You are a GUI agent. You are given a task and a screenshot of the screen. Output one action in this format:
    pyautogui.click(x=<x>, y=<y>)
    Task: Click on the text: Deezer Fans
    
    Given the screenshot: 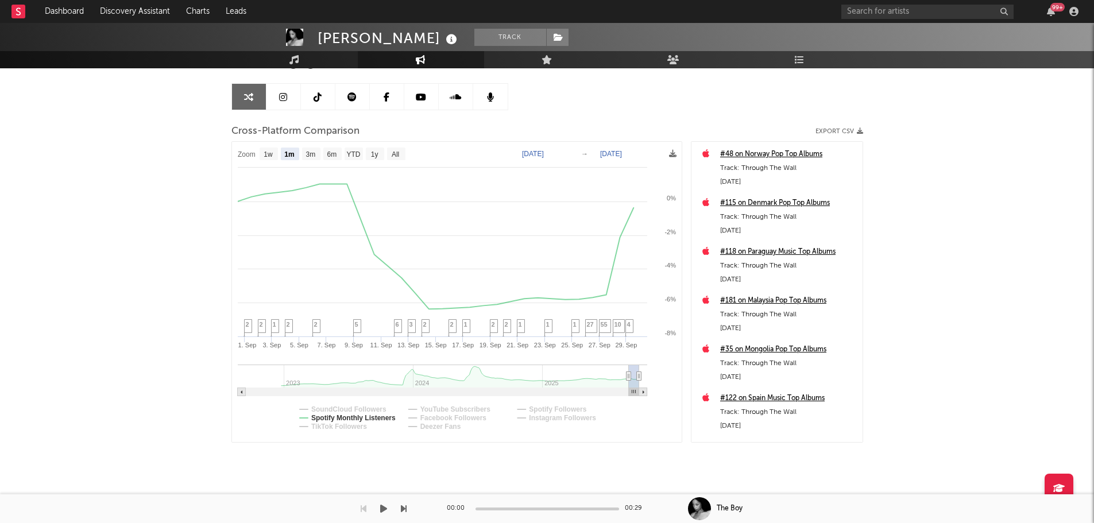 What is the action you would take?
    pyautogui.click(x=440, y=427)
    